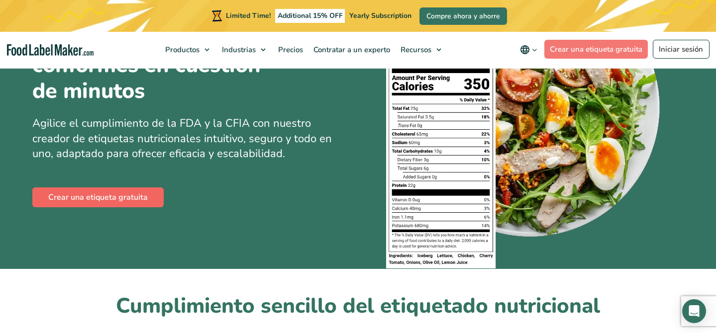 The height and width of the screenshot is (333, 716). Describe the element at coordinates (351, 50) in the screenshot. I see `a: Contratar a un experto` at that location.